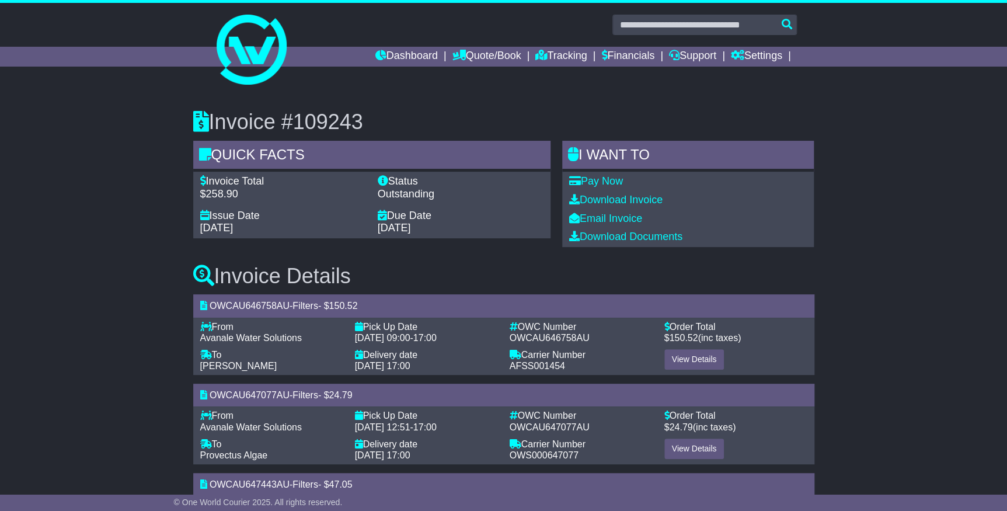 The height and width of the screenshot is (511, 1007). Describe the element at coordinates (561, 57) in the screenshot. I see `a: Tracking` at that location.